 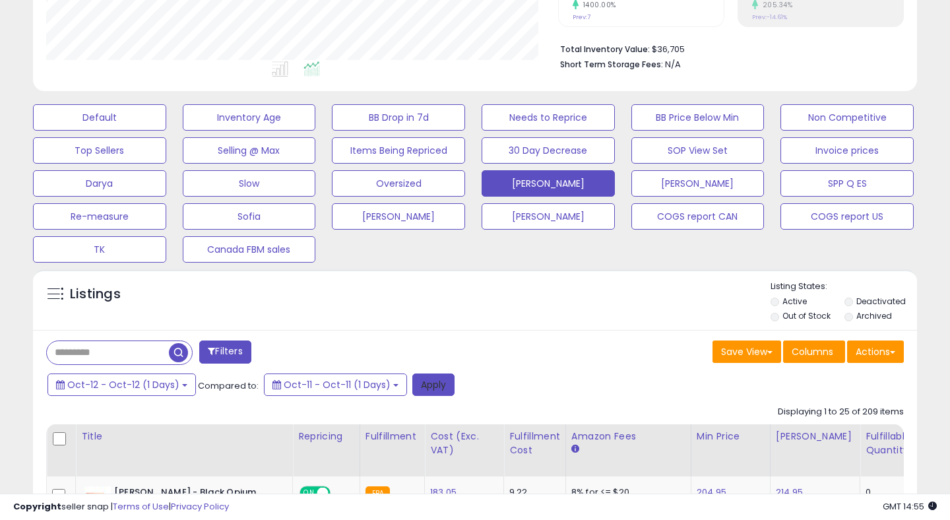 I want to click on button: Columns, so click(x=814, y=351).